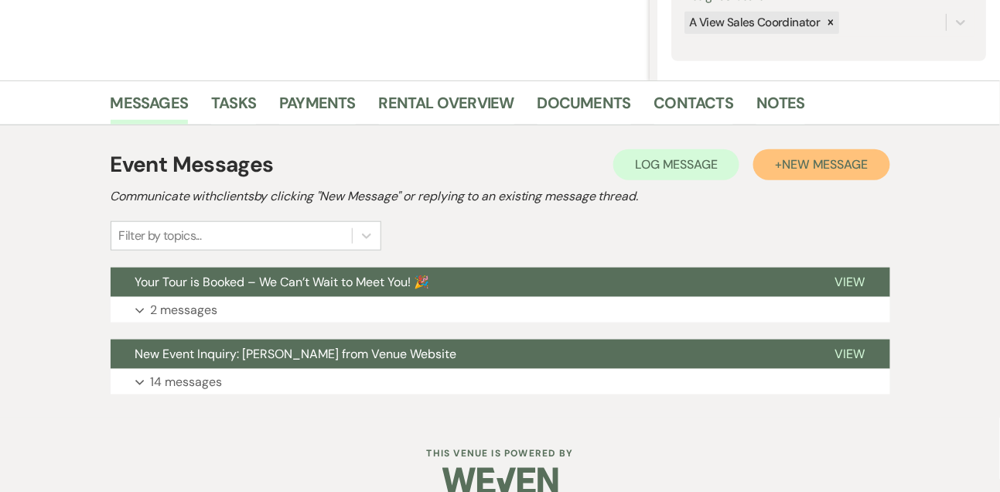  Describe the element at coordinates (780, 107) in the screenshot. I see `a: Notes` at that location.